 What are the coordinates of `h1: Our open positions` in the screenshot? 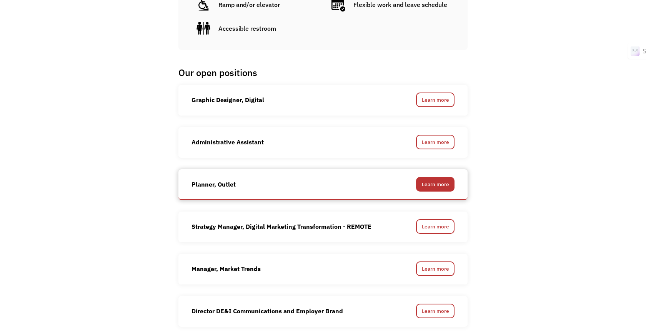 It's located at (321, 73).